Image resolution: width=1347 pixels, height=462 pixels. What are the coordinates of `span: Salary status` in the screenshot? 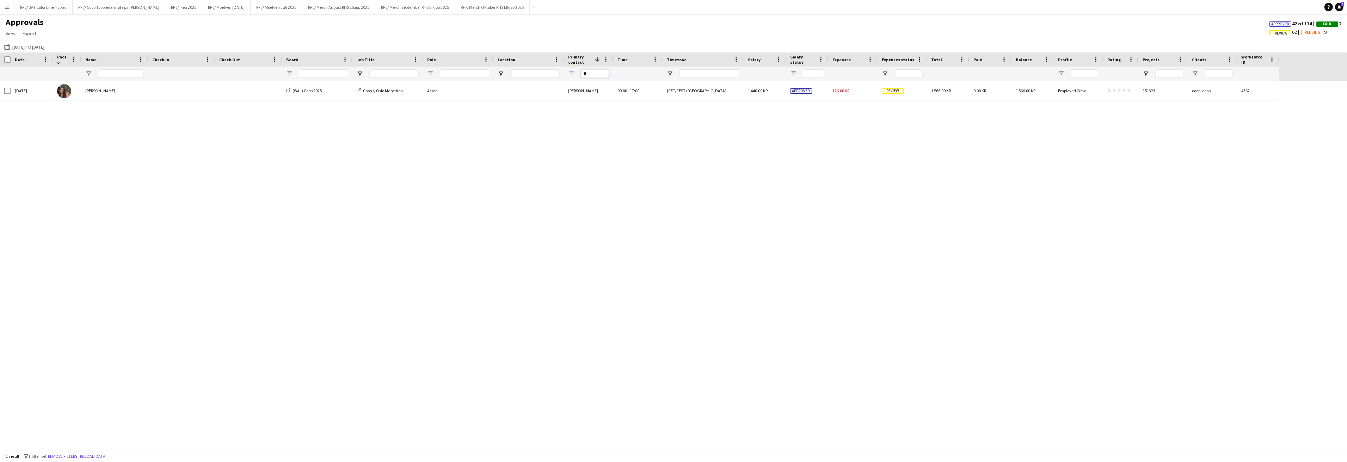 It's located at (803, 60).